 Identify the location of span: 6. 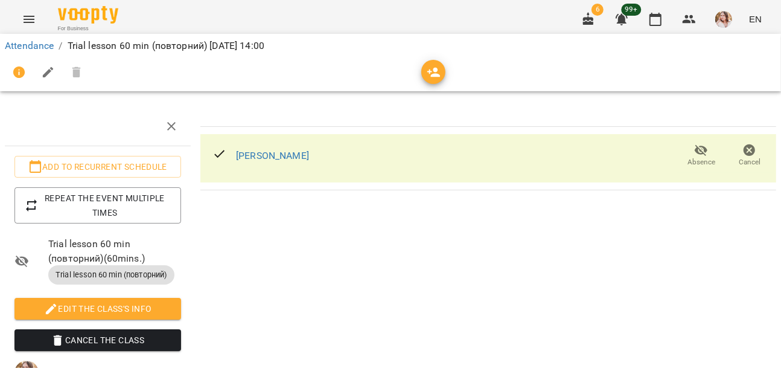
(598, 10).